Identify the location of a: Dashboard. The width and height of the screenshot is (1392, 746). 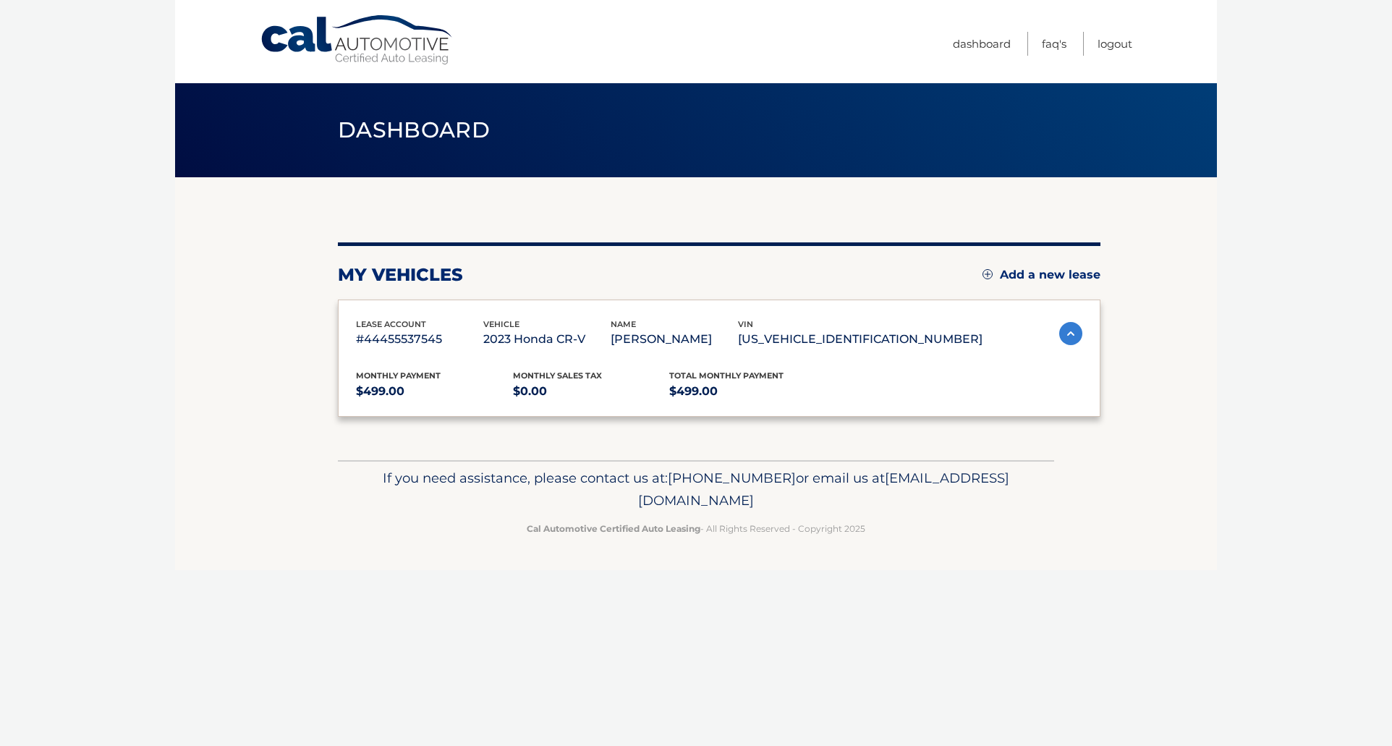
(982, 43).